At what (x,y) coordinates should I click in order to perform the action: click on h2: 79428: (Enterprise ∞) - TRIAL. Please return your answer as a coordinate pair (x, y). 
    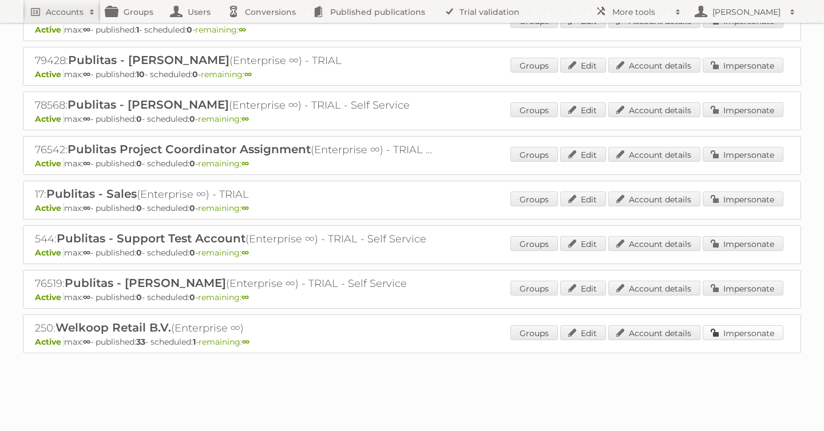
    Looking at the image, I should click on (235, 61).